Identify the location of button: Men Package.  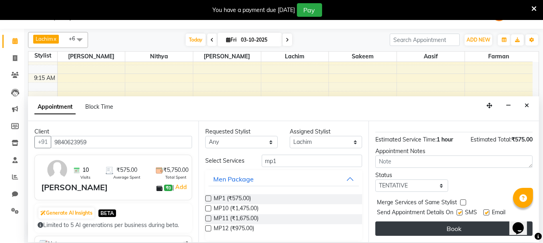
(284, 179).